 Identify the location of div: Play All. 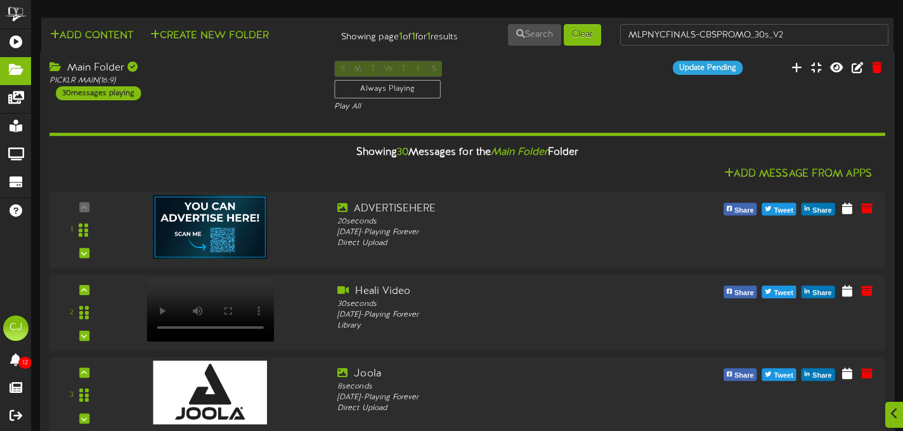
(467, 107).